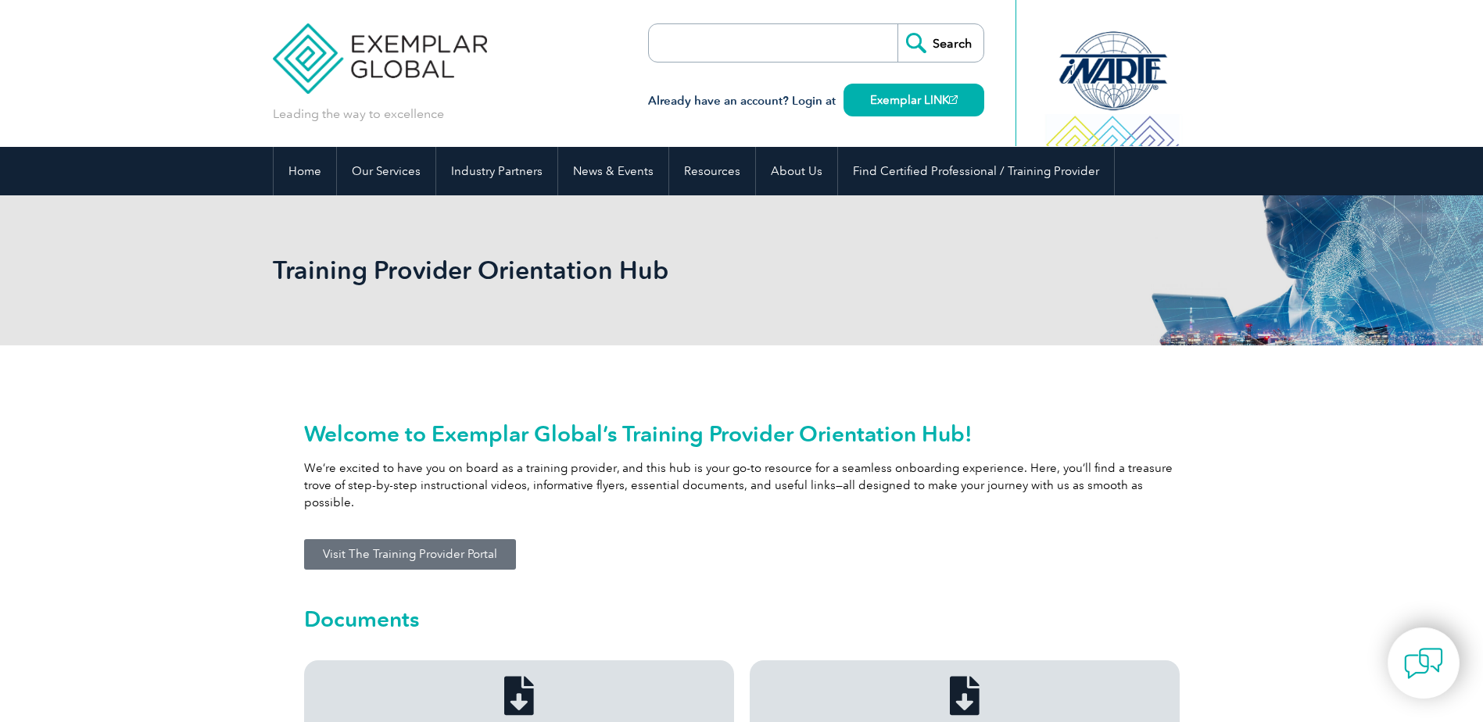  Describe the element at coordinates (742, 485) in the screenshot. I see `p: We’re excited to have you on board as a training provider, and this hub is your go-to resource fo...` at that location.